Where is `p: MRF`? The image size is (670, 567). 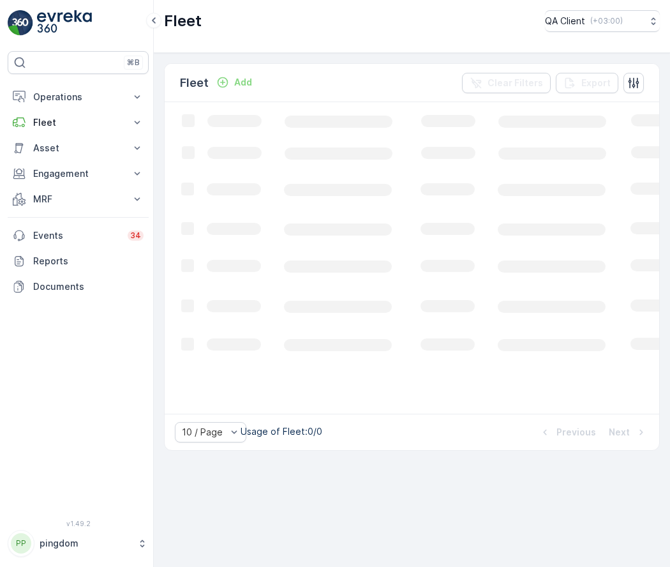 p: MRF is located at coordinates (78, 199).